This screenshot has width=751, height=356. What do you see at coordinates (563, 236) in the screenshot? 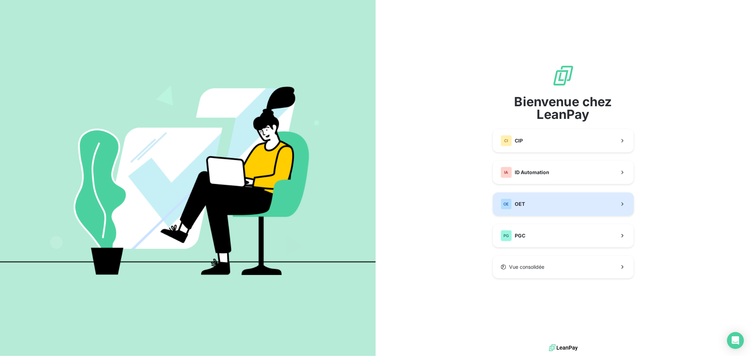
I see `button: PGPGC` at bounding box center [563, 236].